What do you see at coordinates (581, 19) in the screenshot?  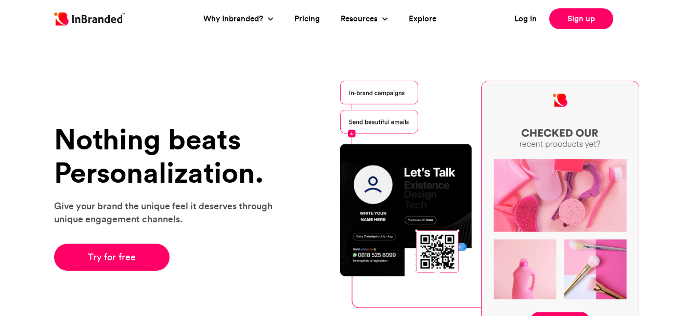 I see `a: Sign up` at bounding box center [581, 19].